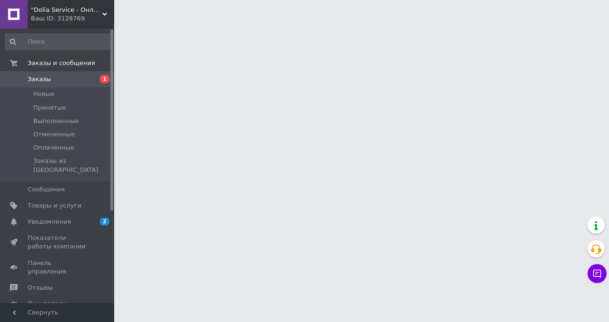 This screenshot has height=322, width=609. Describe the element at coordinates (49, 222) in the screenshot. I see `span: Уведомления` at that location.